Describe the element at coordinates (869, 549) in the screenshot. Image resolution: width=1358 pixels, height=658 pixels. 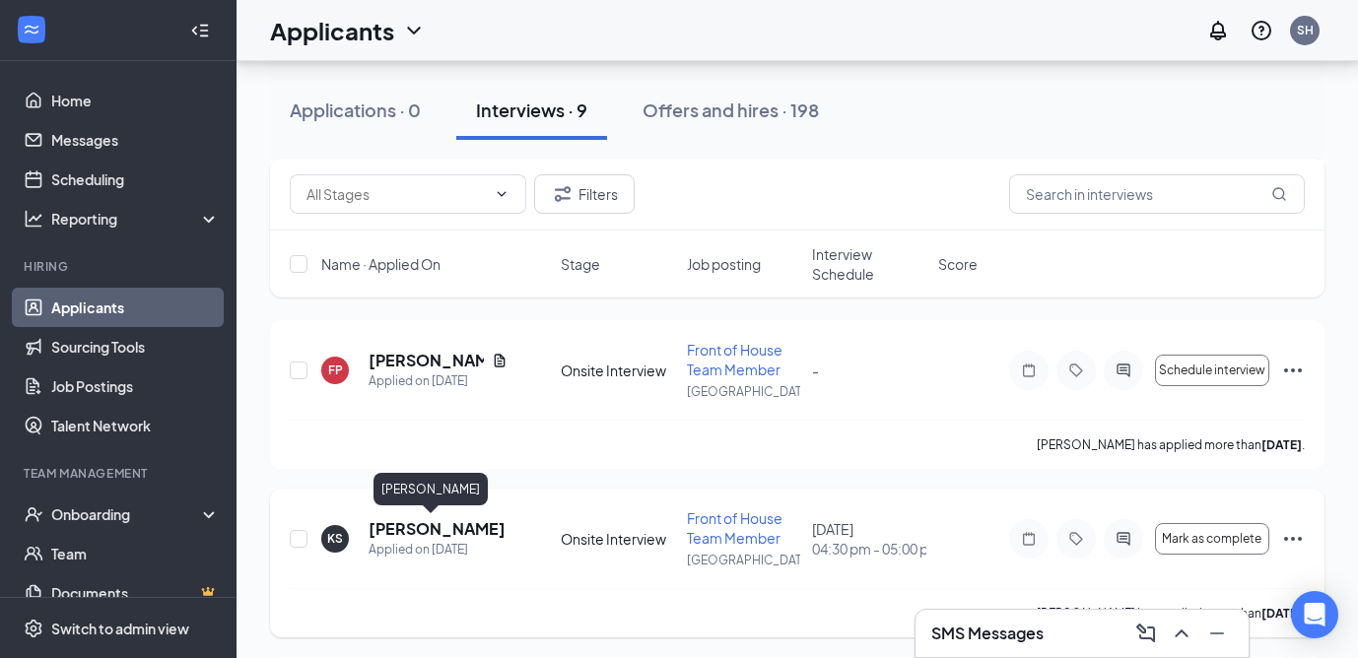
I see `span: 04:30 pm - 05:00 pm` at that location.